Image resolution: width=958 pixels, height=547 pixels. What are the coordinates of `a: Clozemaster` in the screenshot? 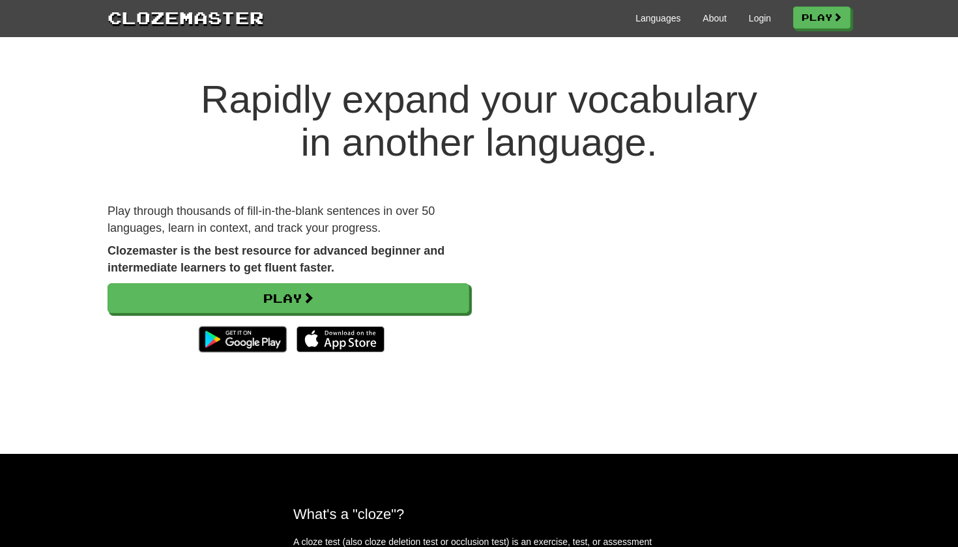 It's located at (186, 17).